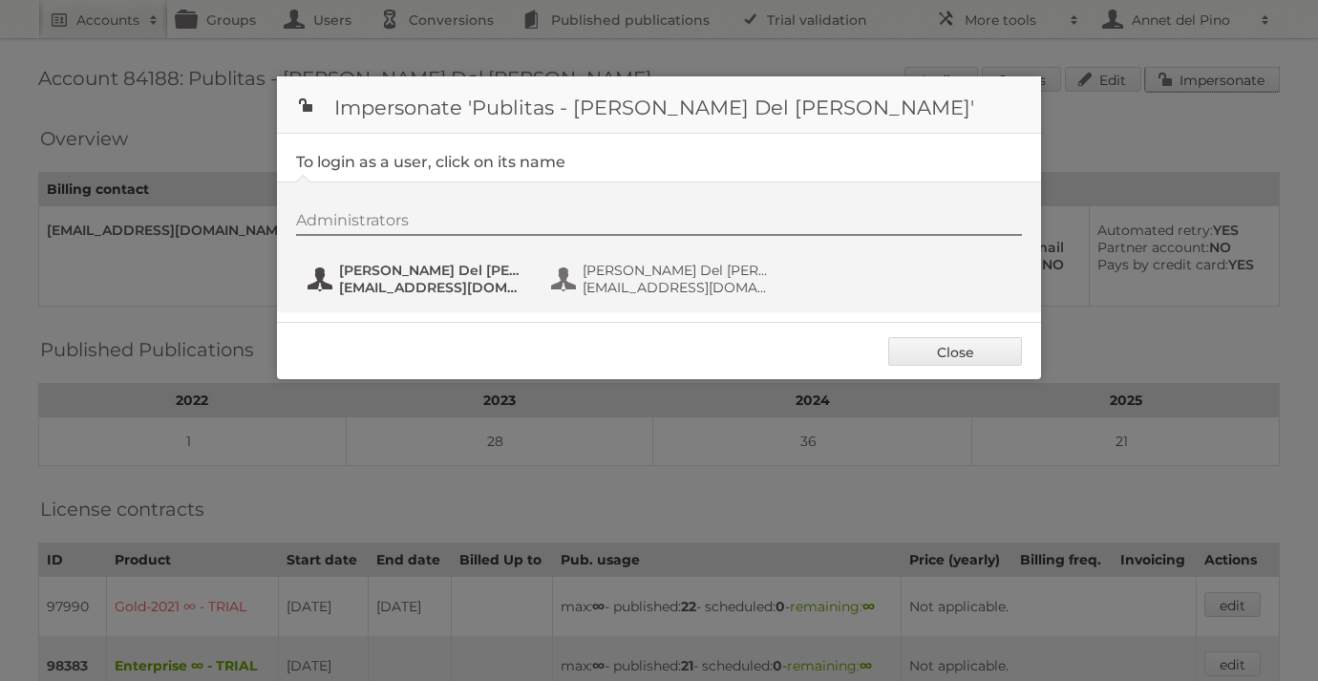 The image size is (1318, 681). I want to click on a: Close, so click(955, 351).